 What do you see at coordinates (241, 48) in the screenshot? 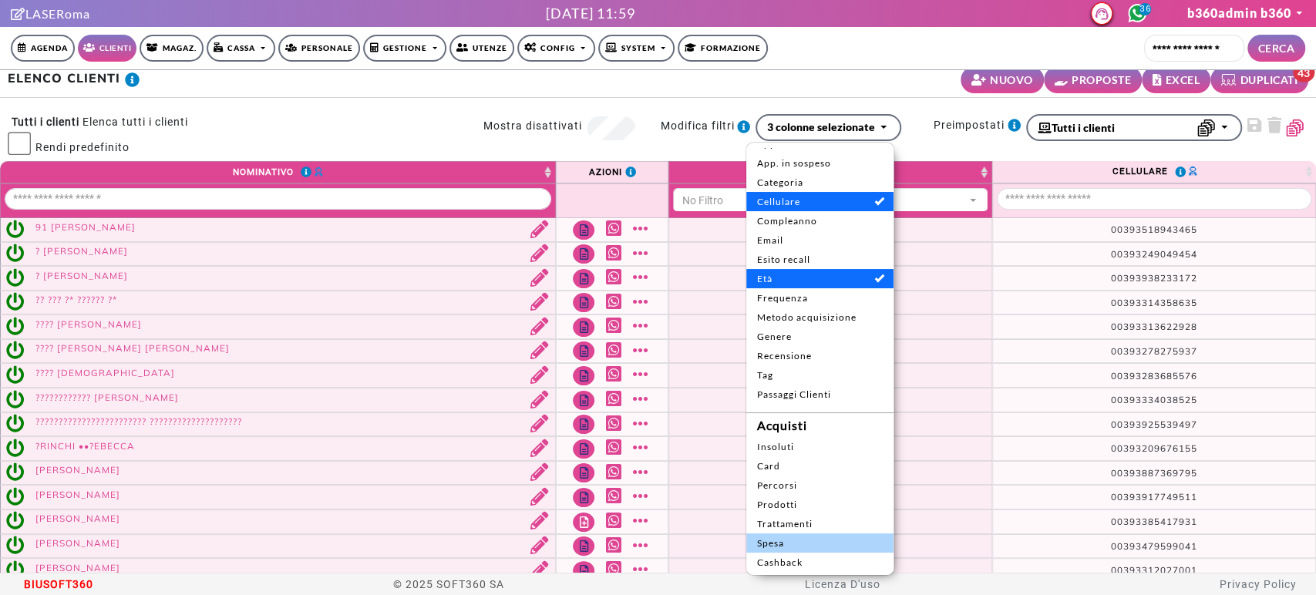
I see `a: Cassa` at bounding box center [241, 48].